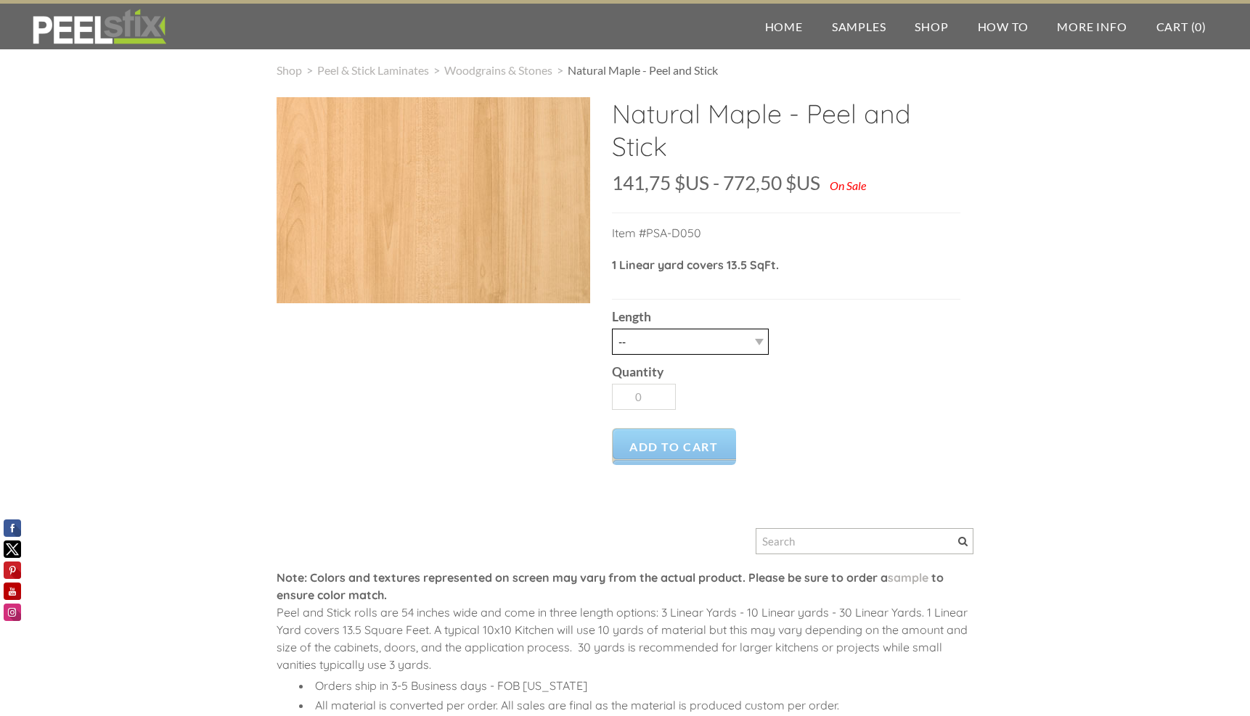 This screenshot has width=1250, height=716. Describe the element at coordinates (373, 70) in the screenshot. I see `span: Peel & Stick Laminates` at that location.